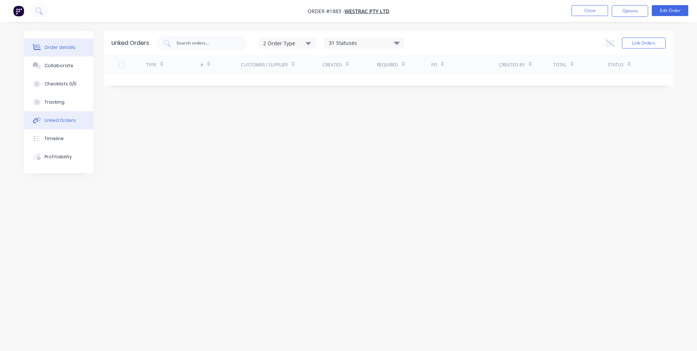 The width and height of the screenshot is (697, 351). I want to click on div: Total, so click(560, 65).